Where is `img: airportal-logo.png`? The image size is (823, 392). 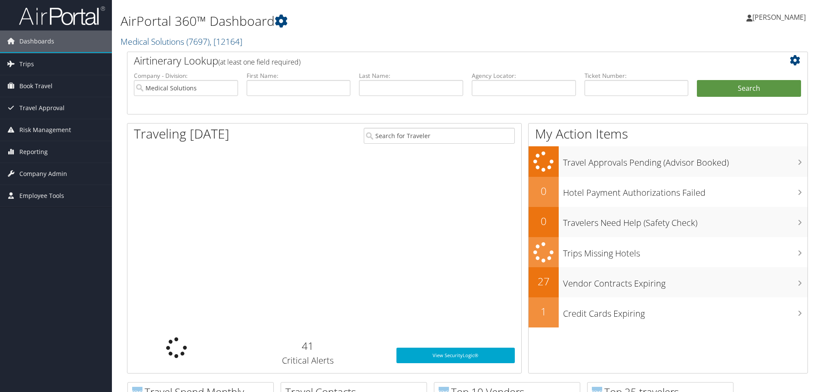 img: airportal-logo.png is located at coordinates (62, 16).